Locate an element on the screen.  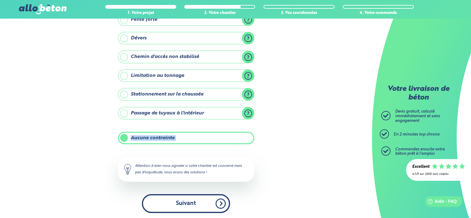
div: 4. Votre commande is located at coordinates (378, 13).